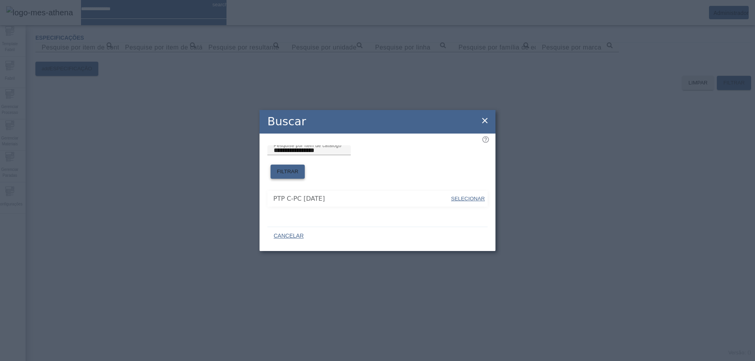 The image size is (755, 361). What do you see at coordinates (308, 145) in the screenshot?
I see `mat-label: Pesquise por item de catálogo` at bounding box center [308, 145].